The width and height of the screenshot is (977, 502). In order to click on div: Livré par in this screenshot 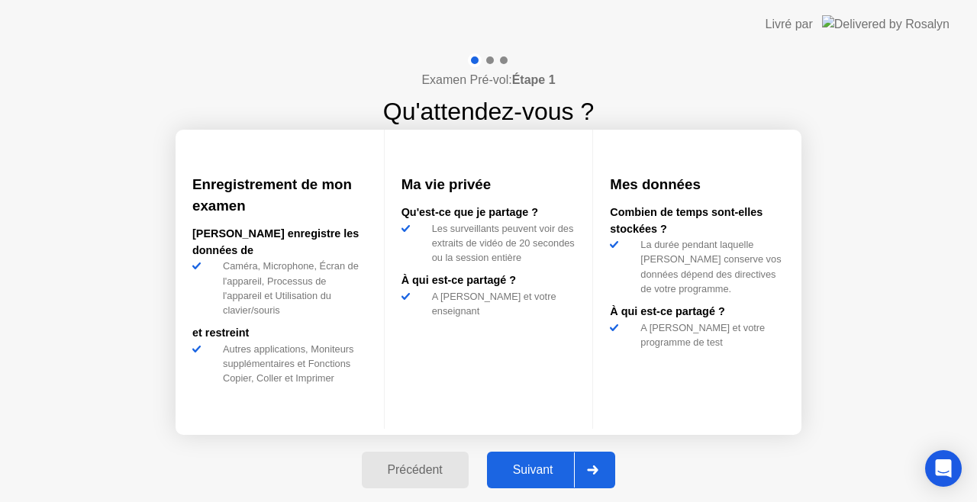, I will do `click(789, 24)`.